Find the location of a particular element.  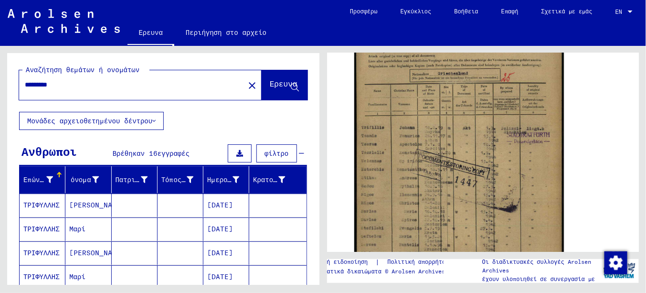

div: Κρατούμενος # is located at coordinates (275, 179).